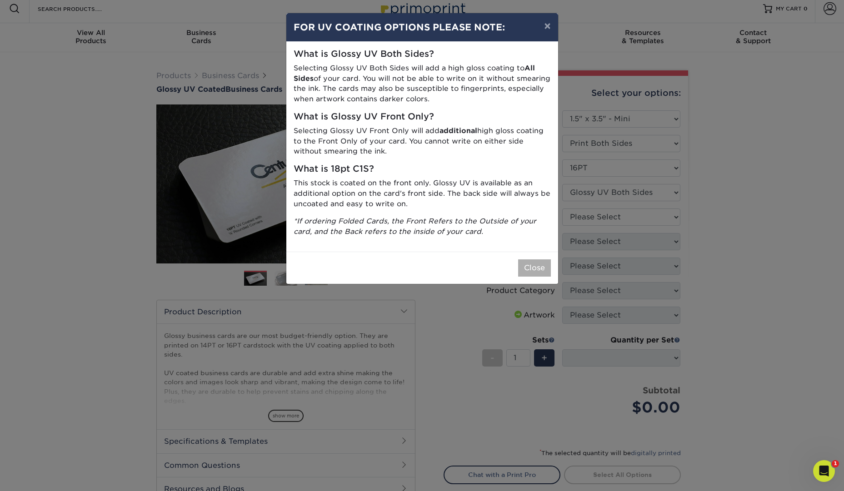  What do you see at coordinates (422, 194) in the screenshot?
I see `p: This stock is coated on the front only. Glossy UV is available as an additional option on the car...` at bounding box center [422, 194].